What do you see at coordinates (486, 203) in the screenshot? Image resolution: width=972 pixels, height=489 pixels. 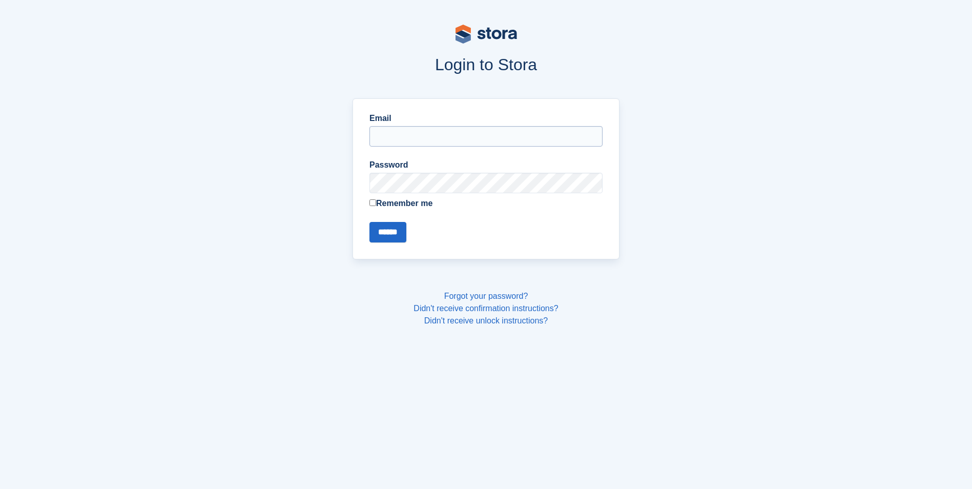 I see `label: Remember me` at bounding box center [486, 203].